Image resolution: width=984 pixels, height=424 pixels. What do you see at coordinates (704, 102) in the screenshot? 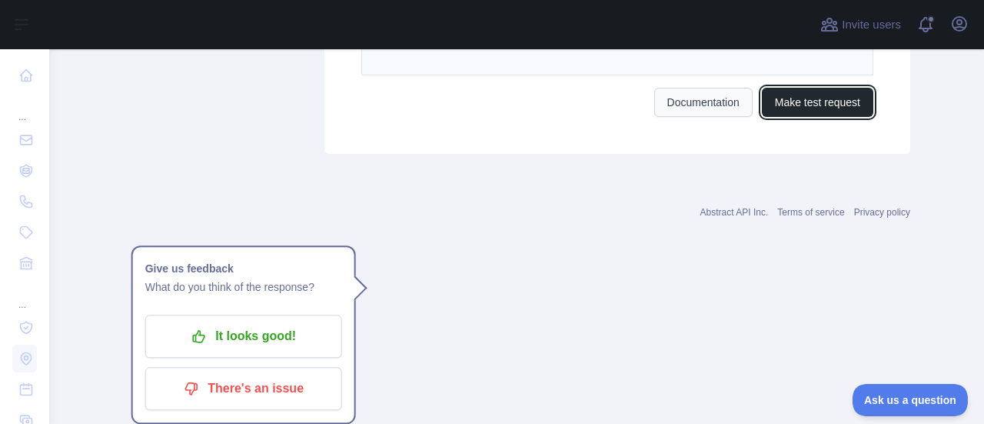
I see `a: Documentation` at bounding box center [704, 102].